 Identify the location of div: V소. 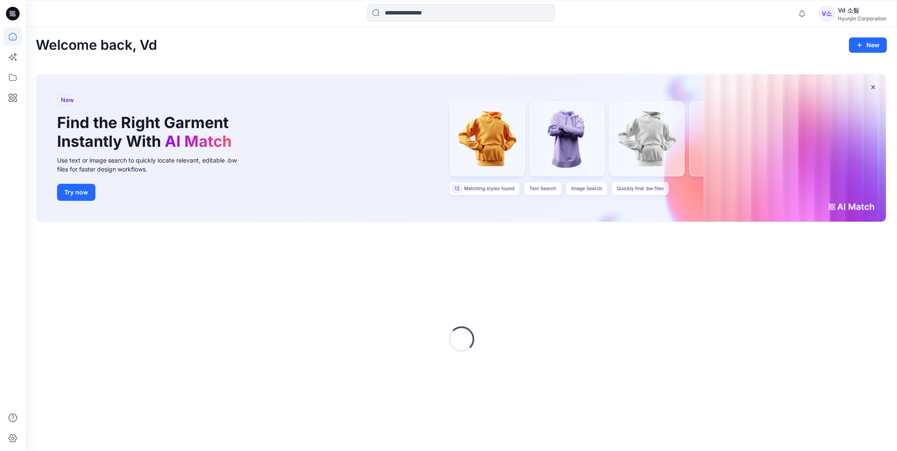
(826, 14).